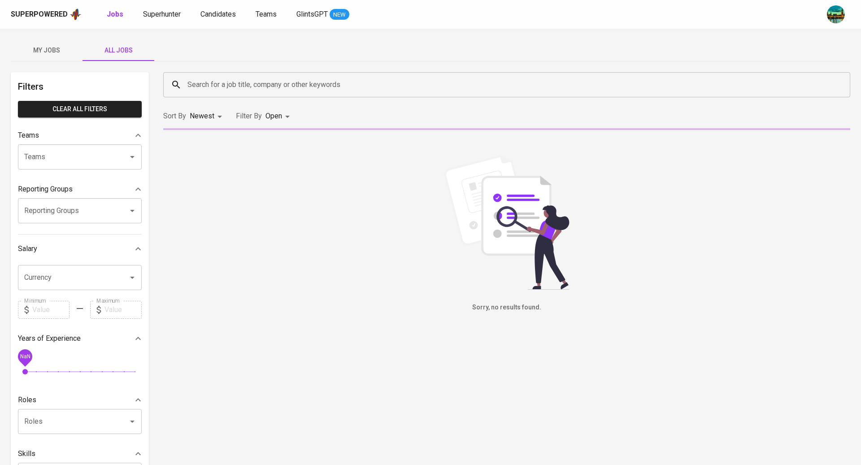 The height and width of the screenshot is (465, 861). I want to click on div: Skills, so click(80, 454).